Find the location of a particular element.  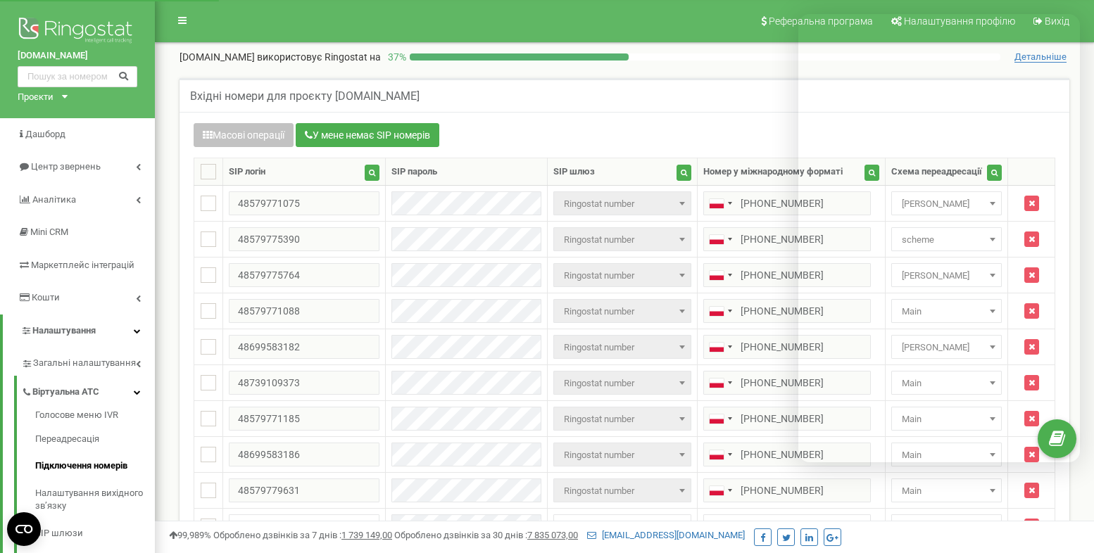

a: Віртуальна АТС is located at coordinates (88, 390).